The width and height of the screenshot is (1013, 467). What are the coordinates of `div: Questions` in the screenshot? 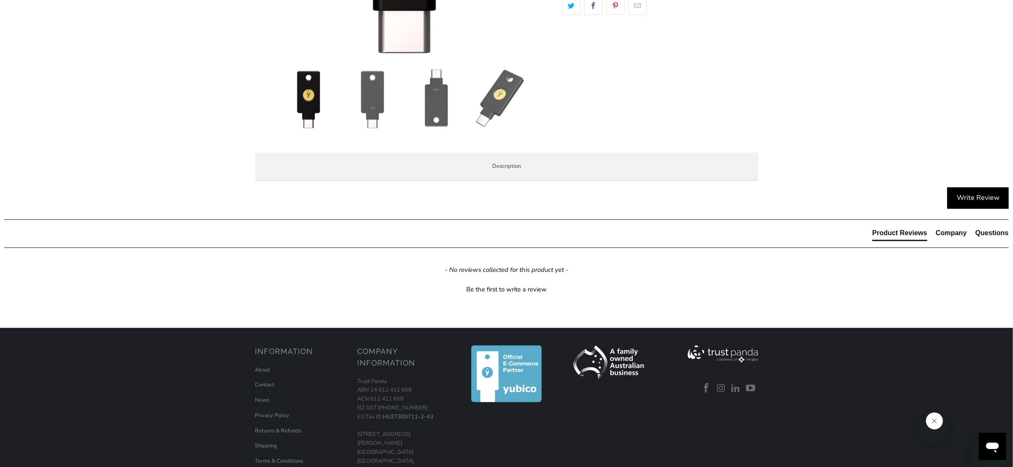 It's located at (993, 233).